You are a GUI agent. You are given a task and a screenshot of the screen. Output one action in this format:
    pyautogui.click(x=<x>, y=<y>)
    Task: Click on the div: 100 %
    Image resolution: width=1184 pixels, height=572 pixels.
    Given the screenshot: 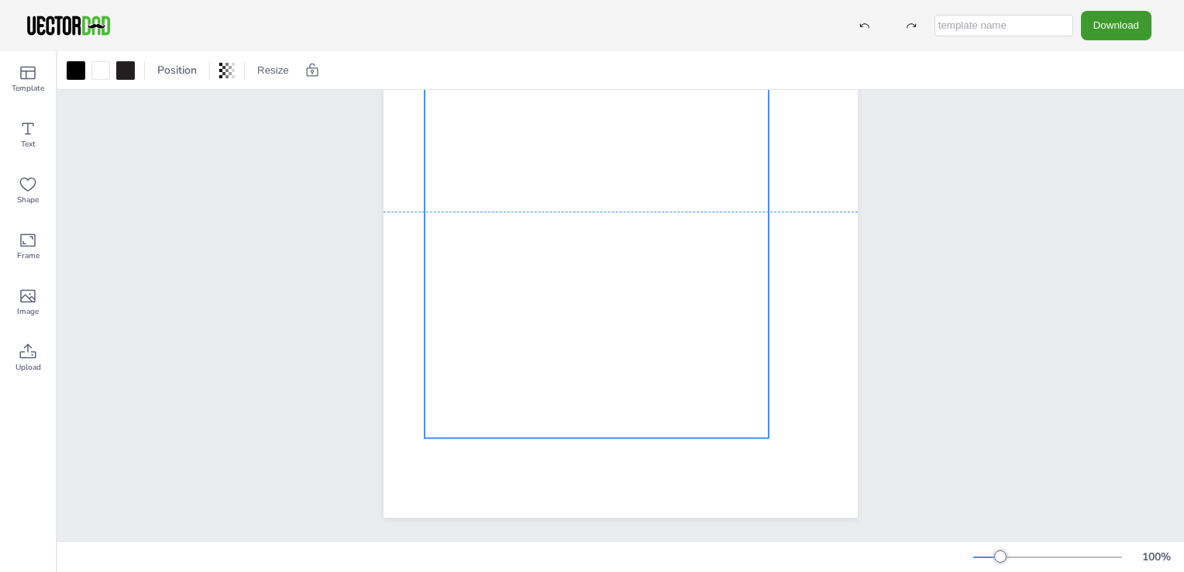 What is the action you would take?
    pyautogui.click(x=1156, y=556)
    